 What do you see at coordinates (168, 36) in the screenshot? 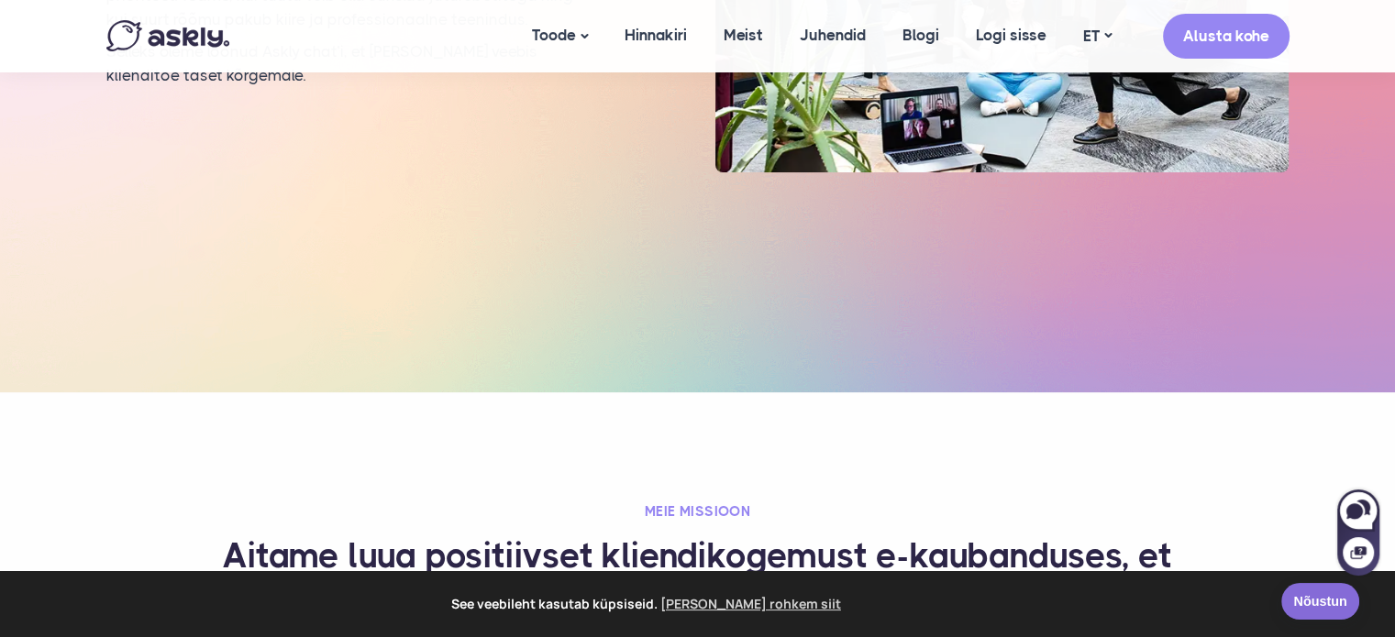
I see `img: Askly` at bounding box center [168, 36].